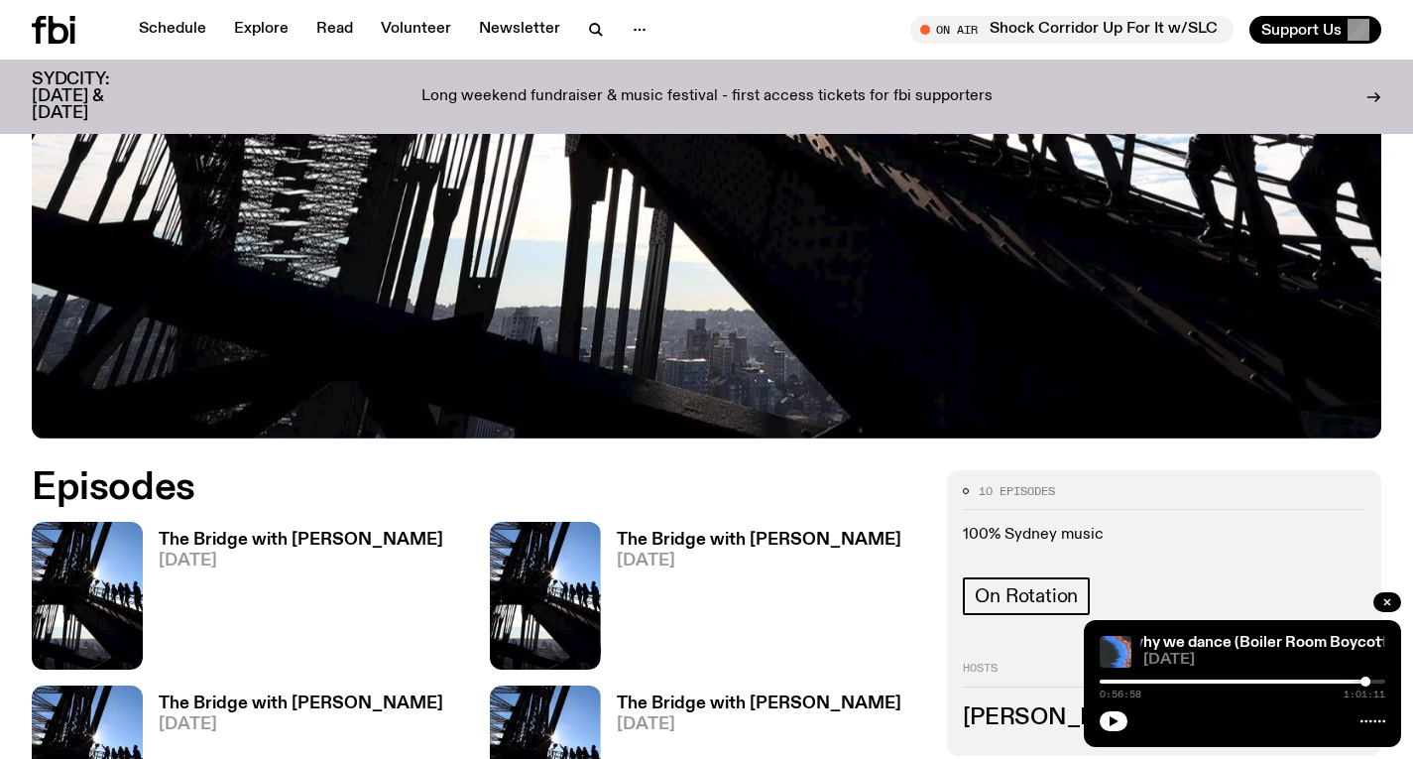 The height and width of the screenshot is (759, 1413). Describe the element at coordinates (1026, 596) in the screenshot. I see `a: On Rotation` at that location.